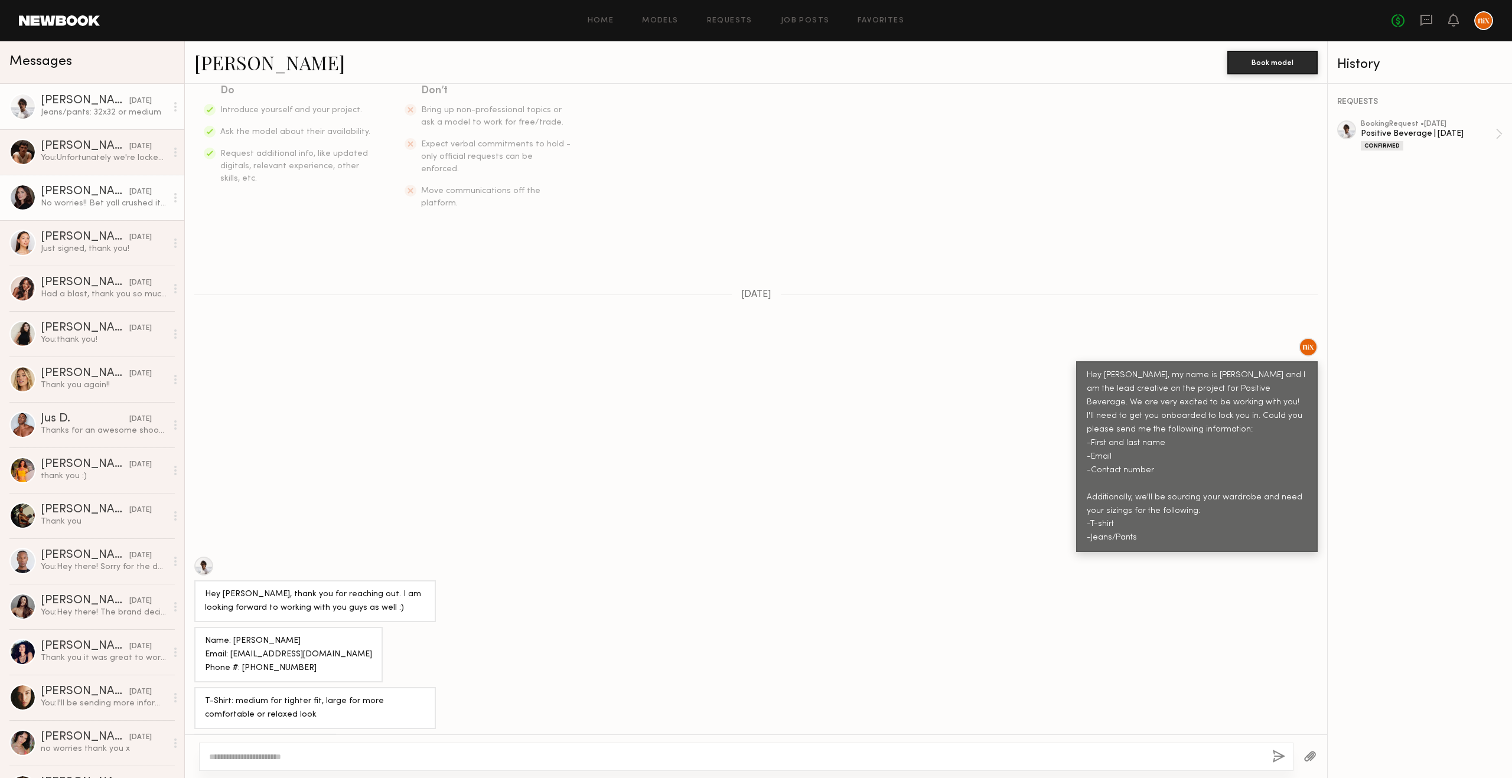  Describe the element at coordinates (497, 91) in the screenshot. I see `div: Don’t` at that location.